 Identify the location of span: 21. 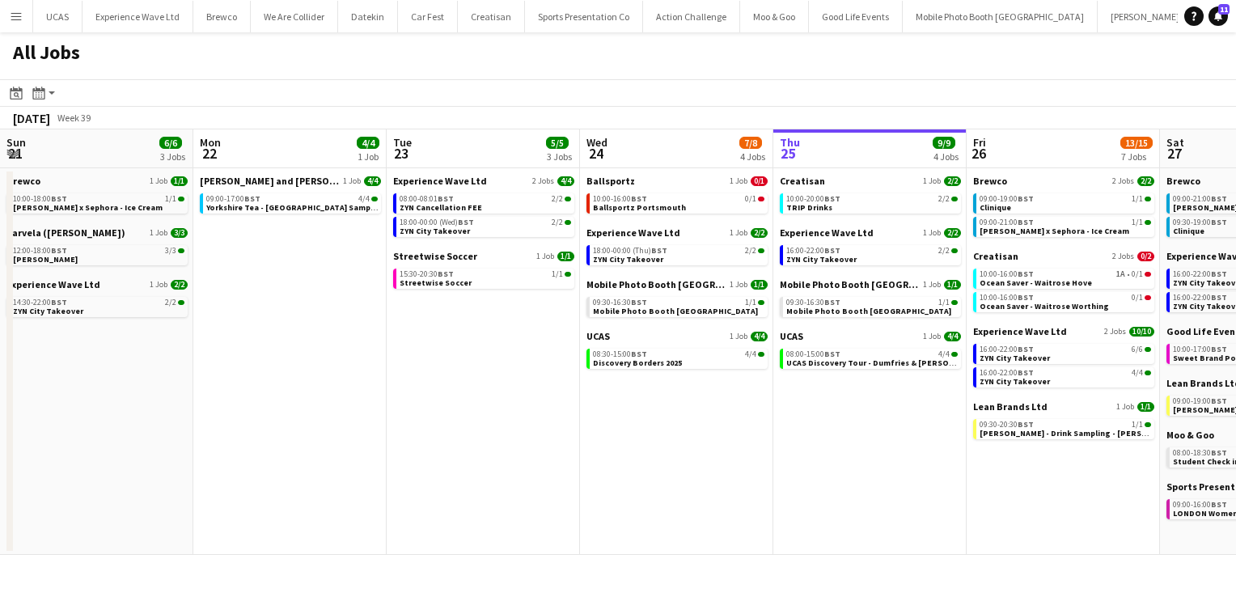
(15, 153).